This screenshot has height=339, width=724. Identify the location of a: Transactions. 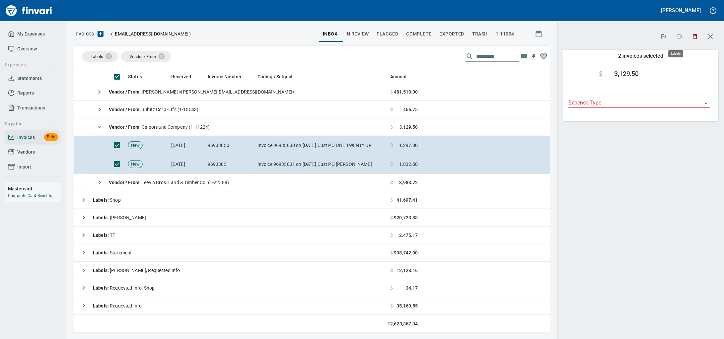
(33, 108).